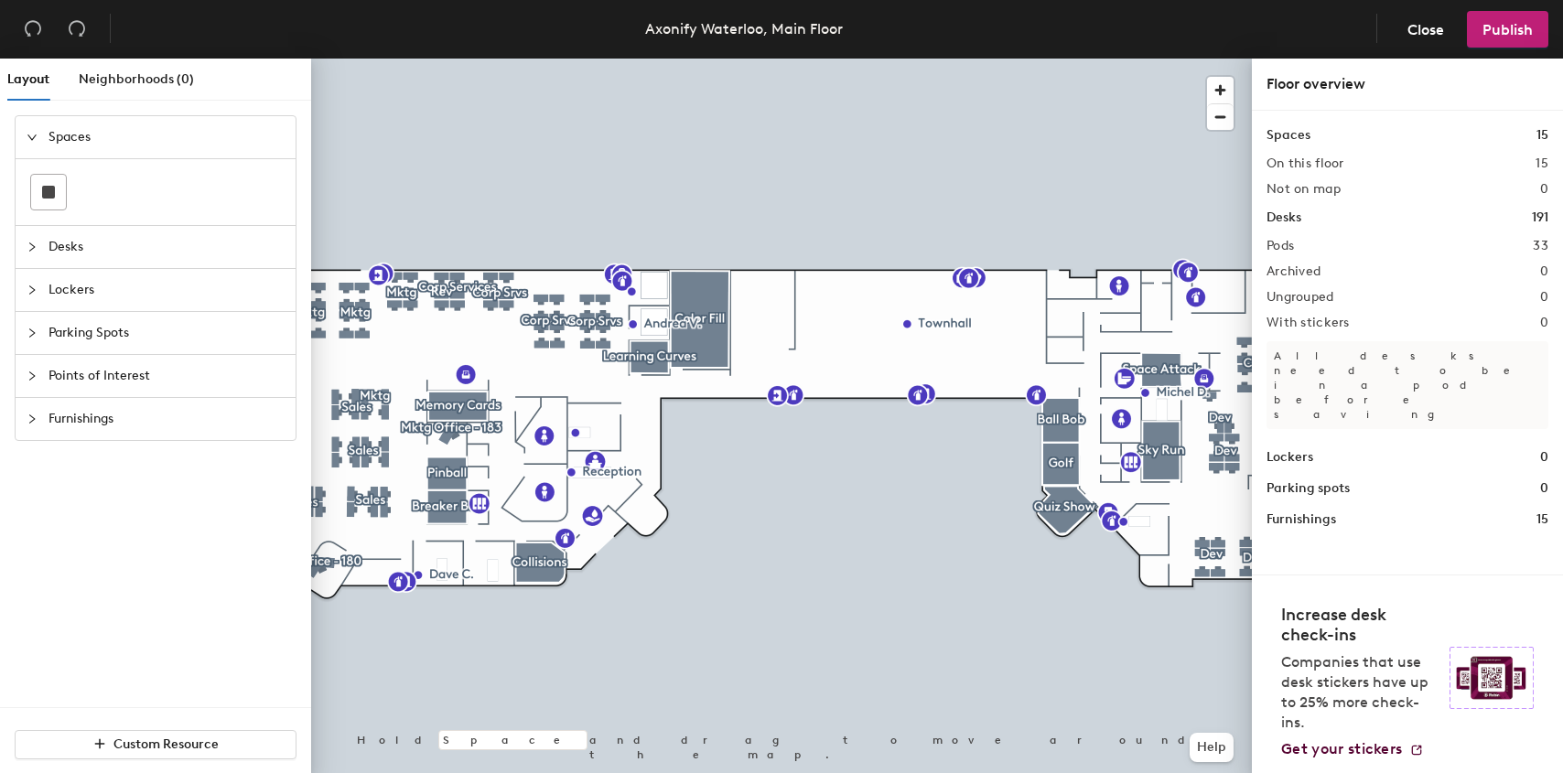 This screenshot has width=1563, height=773. Describe the element at coordinates (167, 247) in the screenshot. I see `span: Desks` at that location.